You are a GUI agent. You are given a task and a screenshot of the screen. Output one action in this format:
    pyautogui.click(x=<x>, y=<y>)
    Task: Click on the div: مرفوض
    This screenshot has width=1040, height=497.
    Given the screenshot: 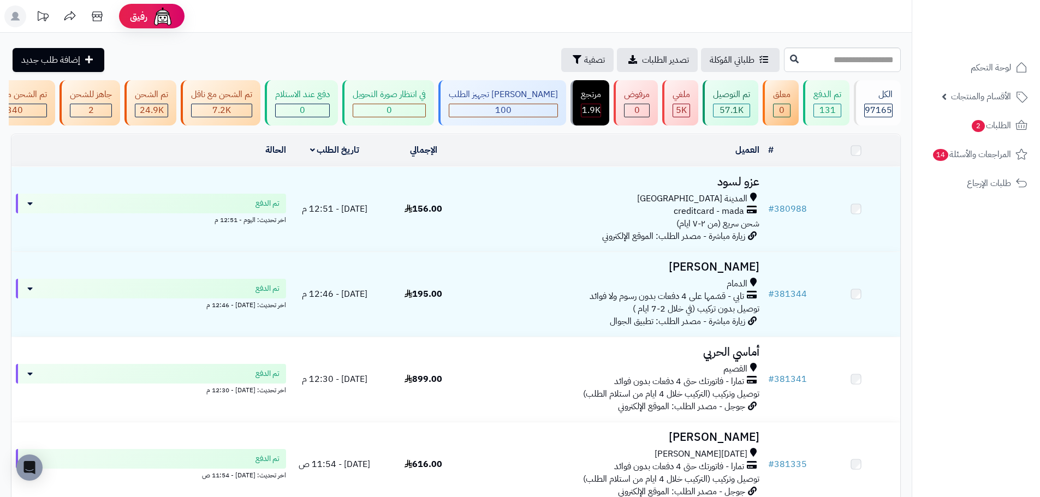 What is the action you would take?
    pyautogui.click(x=637, y=94)
    